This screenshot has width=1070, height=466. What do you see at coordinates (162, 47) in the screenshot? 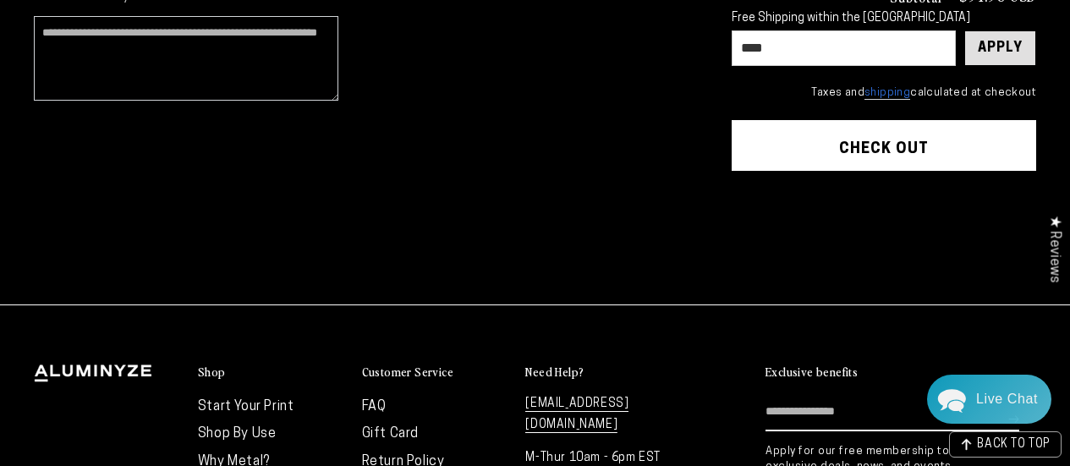
I see `img: John` at bounding box center [162, 47].